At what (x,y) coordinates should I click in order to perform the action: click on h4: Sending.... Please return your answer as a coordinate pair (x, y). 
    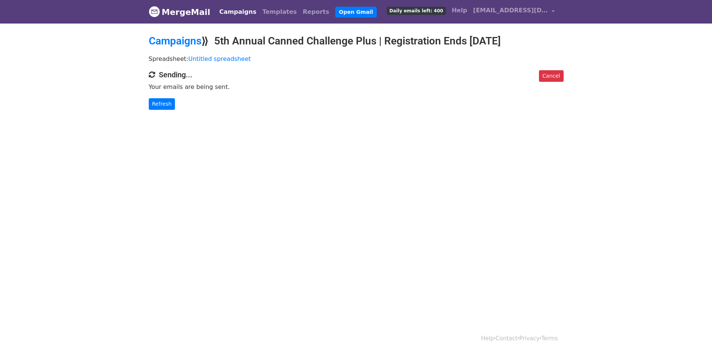
    Looking at the image, I should click on (356, 75).